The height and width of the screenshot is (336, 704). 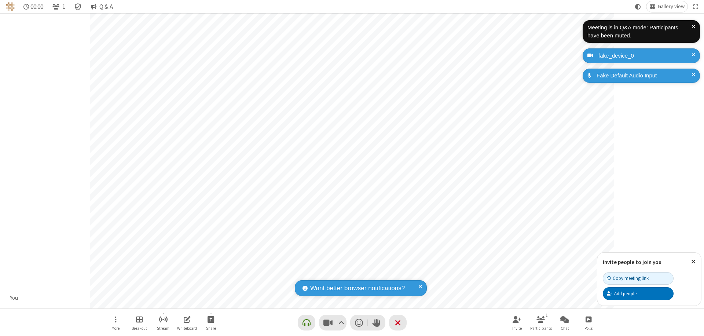 What do you see at coordinates (64, 7) in the screenshot?
I see `span: 1` at bounding box center [64, 7].